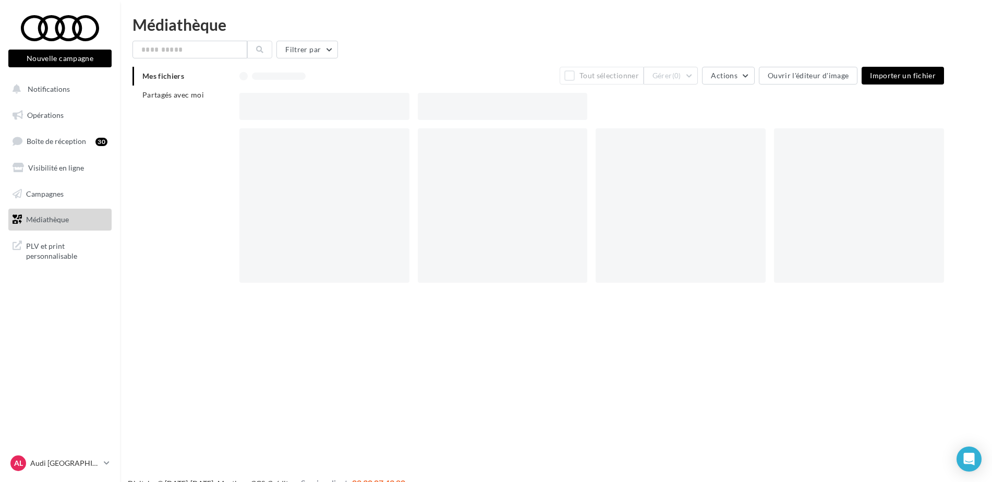 The width and height of the screenshot is (992, 482). What do you see at coordinates (60, 220) in the screenshot?
I see `a: Médiathèque` at bounding box center [60, 220].